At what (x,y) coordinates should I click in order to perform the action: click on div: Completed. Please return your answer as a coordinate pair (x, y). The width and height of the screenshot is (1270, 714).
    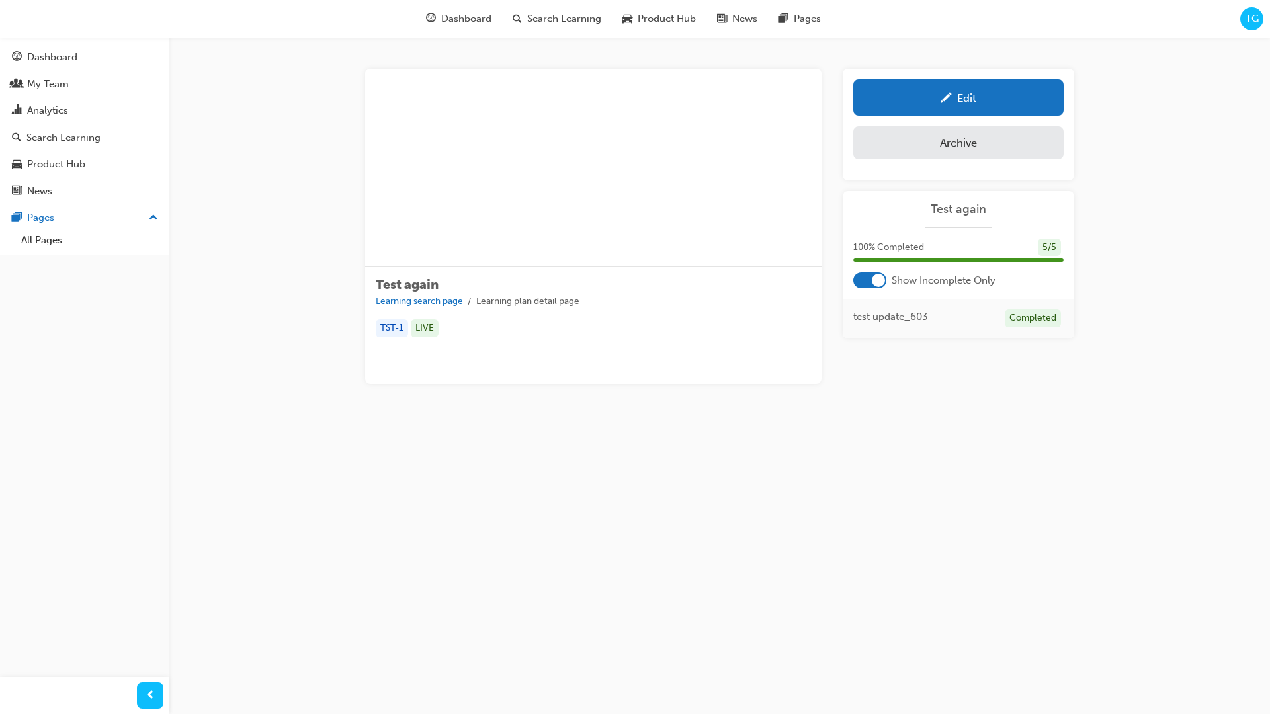
    Looking at the image, I should click on (1033, 318).